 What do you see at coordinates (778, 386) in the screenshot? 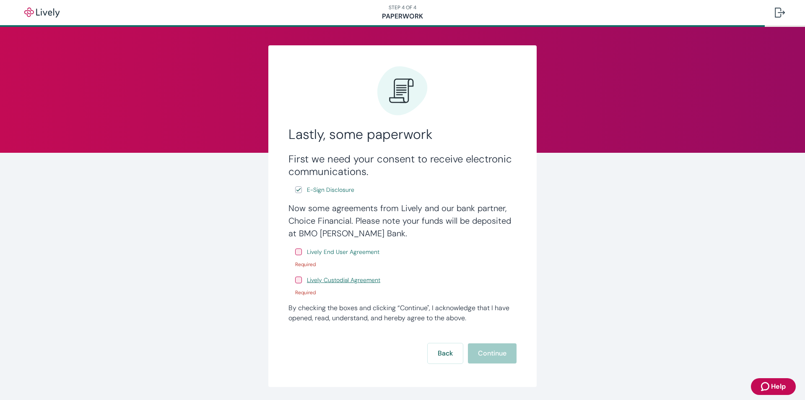
I see `span: Help` at bounding box center [778, 386].